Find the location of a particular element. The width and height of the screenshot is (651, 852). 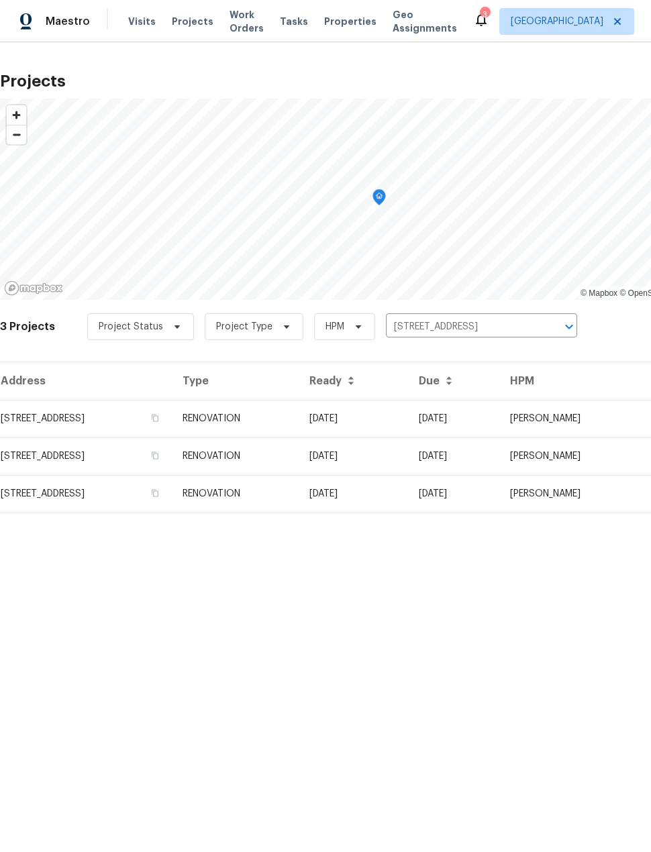

button: Zoom in is located at coordinates (16, 115).